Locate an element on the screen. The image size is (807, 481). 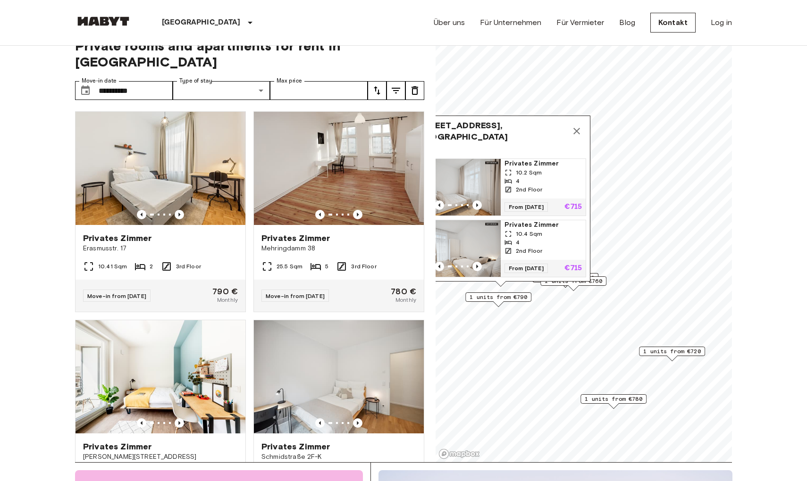
a: Über uns is located at coordinates (449, 23).